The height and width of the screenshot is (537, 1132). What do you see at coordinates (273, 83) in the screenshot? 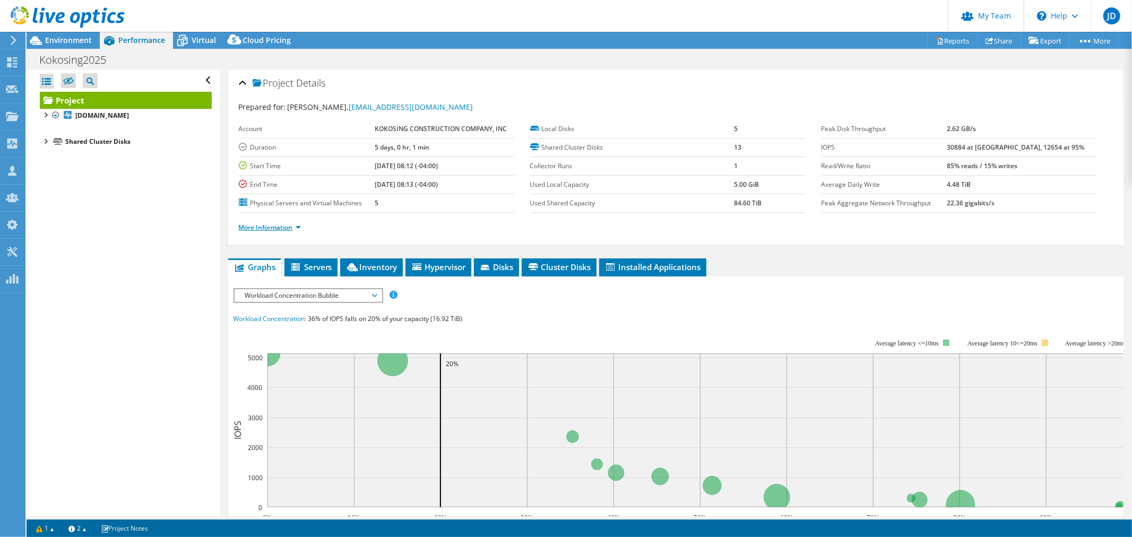
I see `span: Project` at bounding box center [273, 83].